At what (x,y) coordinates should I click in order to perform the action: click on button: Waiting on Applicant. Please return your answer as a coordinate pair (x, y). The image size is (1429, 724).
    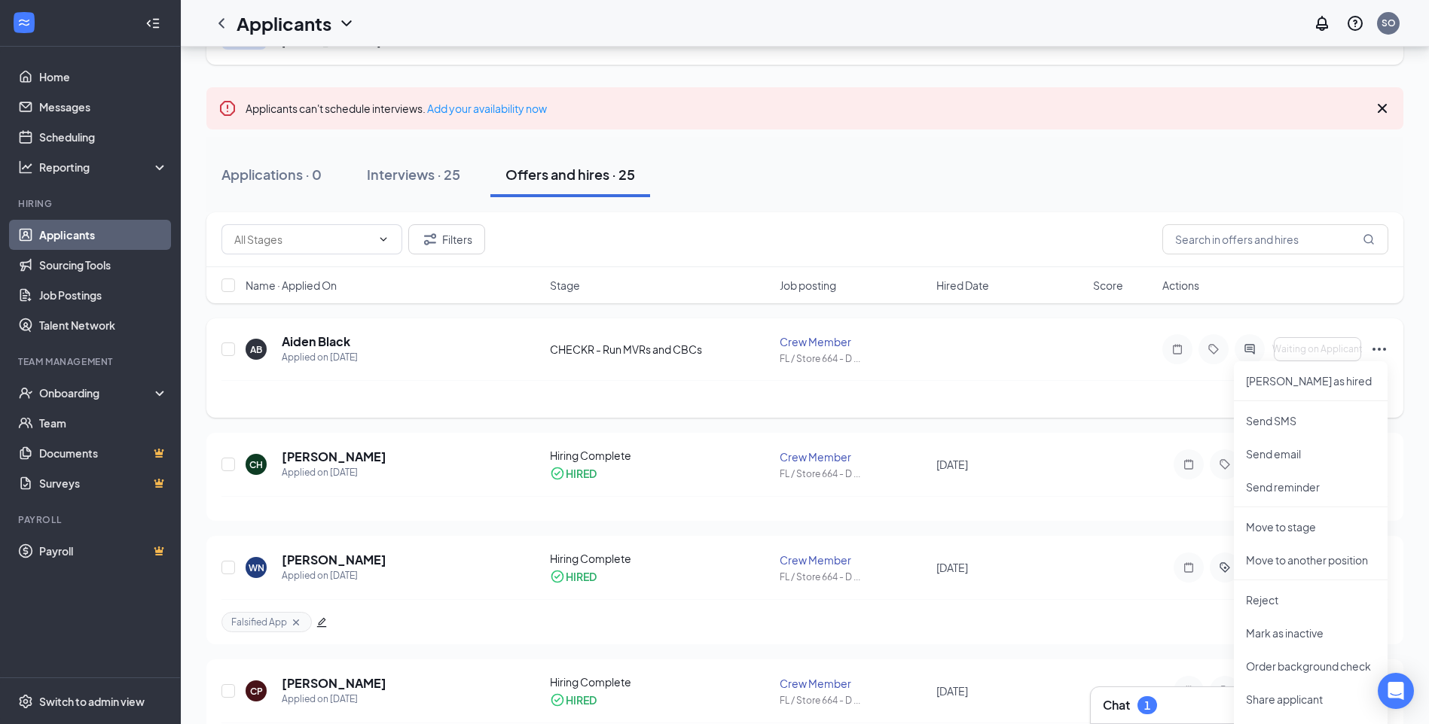
    Looking at the image, I should click on (1317, 349).